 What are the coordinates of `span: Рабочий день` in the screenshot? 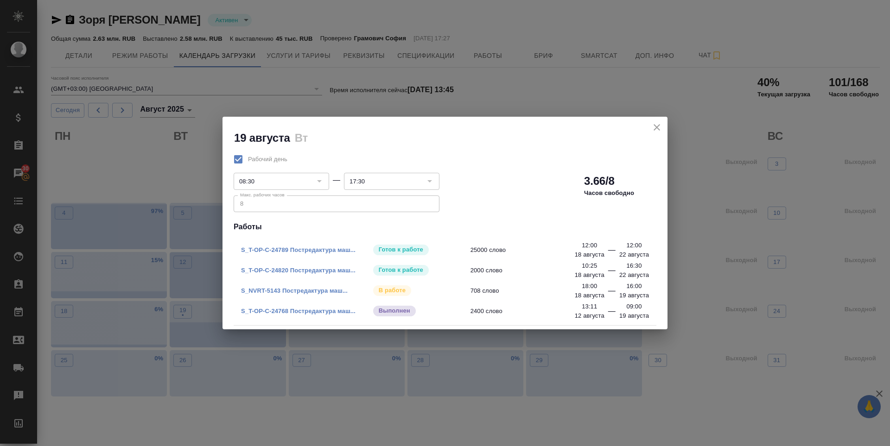 It's located at (267, 159).